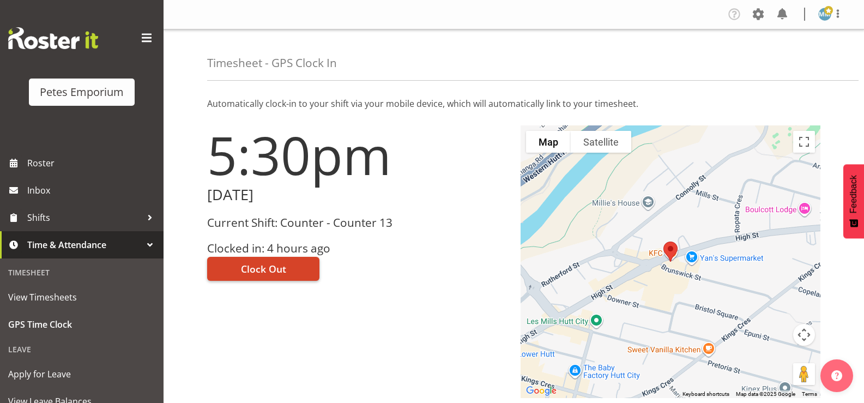 The height and width of the screenshot is (403, 864). I want to click on div: Leave, so click(82, 349).